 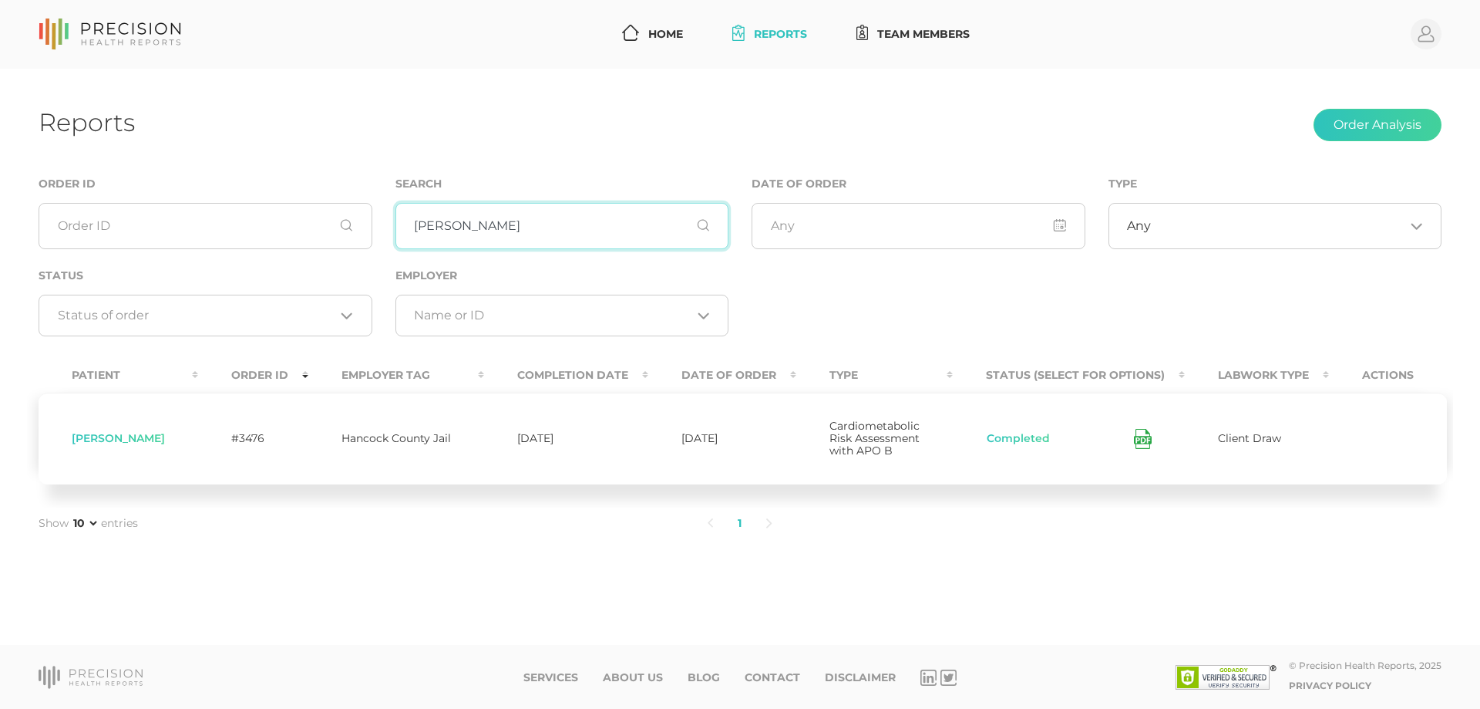 What do you see at coordinates (253, 438) in the screenshot?
I see `td: #3476` at bounding box center [253, 438].